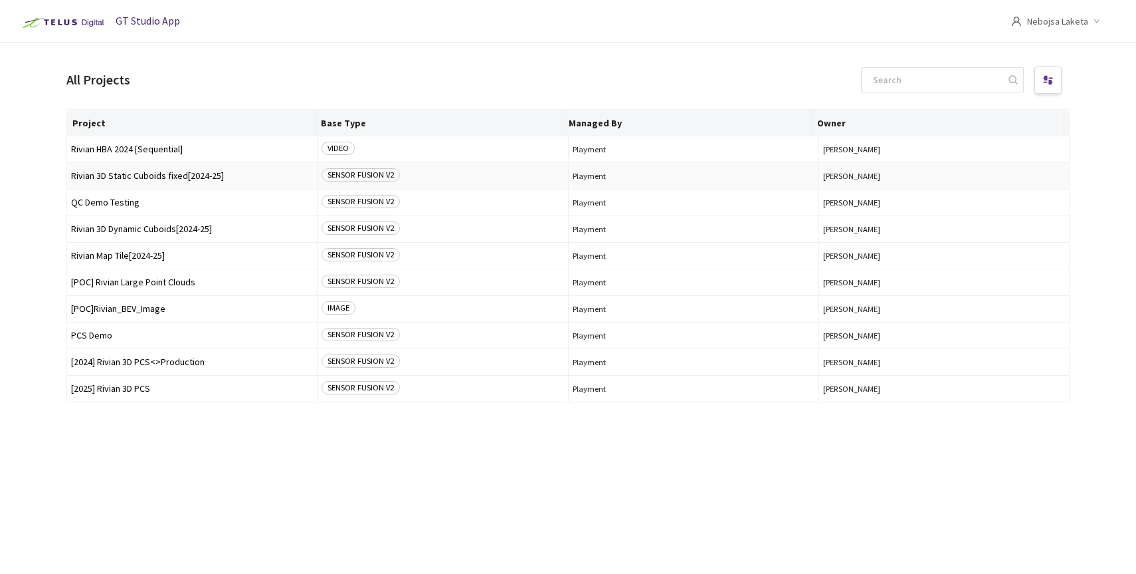  What do you see at coordinates (192, 202) in the screenshot?
I see `span: QC Demo Testing` at bounding box center [192, 202].